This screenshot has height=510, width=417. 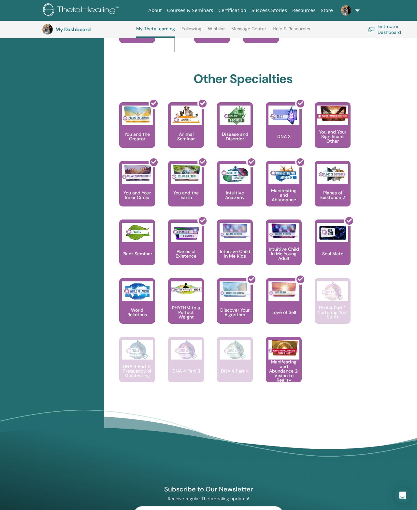 I want to click on a: Success Stories, so click(x=269, y=10).